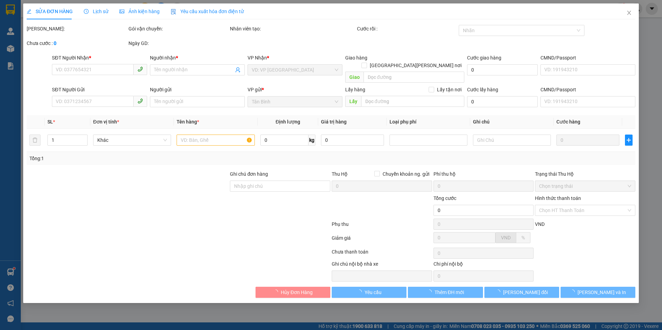 This screenshot has height=330, width=662. I want to click on button: Thêm ĐH mới, so click(445, 293).